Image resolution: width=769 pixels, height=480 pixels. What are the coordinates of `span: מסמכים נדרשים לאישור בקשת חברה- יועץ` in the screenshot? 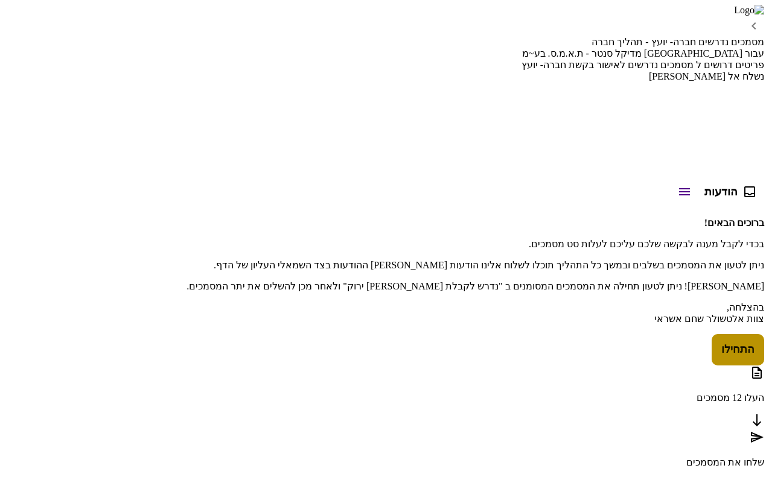 It's located at (607, 65).